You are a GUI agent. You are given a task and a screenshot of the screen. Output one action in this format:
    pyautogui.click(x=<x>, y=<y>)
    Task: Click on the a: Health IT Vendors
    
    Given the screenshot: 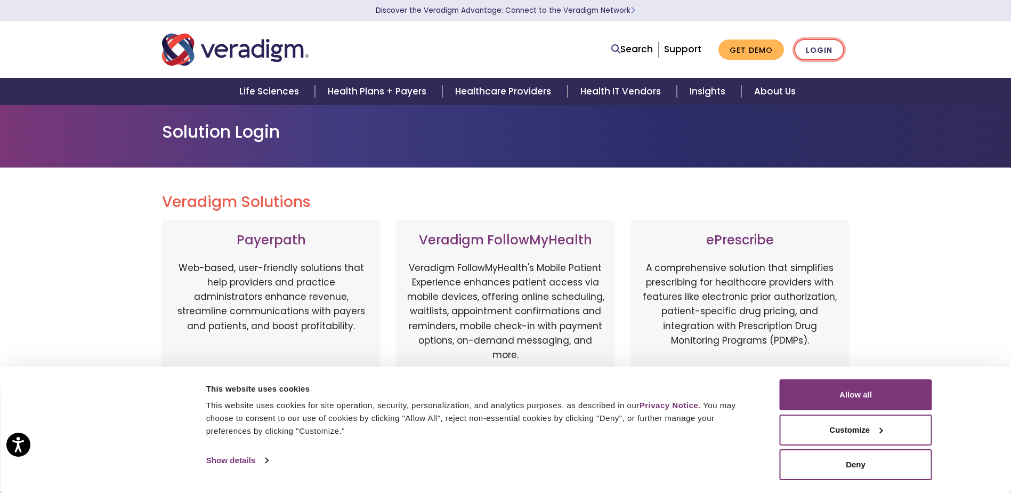 What is the action you would take?
    pyautogui.click(x=622, y=91)
    